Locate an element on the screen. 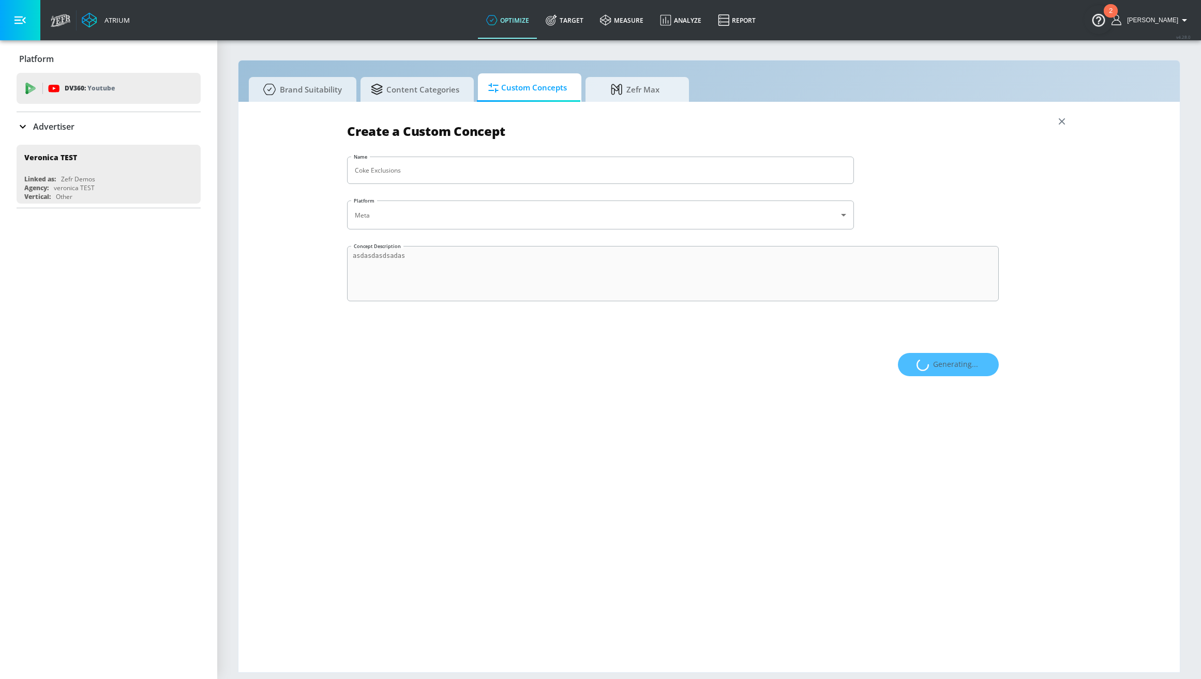 The height and width of the screenshot is (679, 1201). a: Analyze is located at coordinates (680, 20).